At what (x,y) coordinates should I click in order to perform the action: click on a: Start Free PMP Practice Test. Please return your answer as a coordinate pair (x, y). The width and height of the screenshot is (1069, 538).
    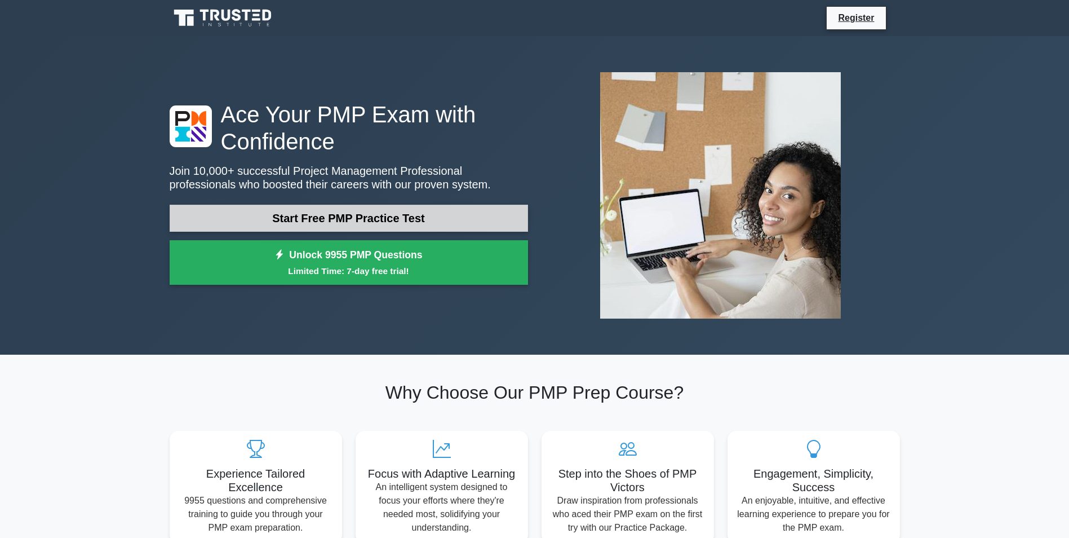
    Looking at the image, I should click on (349, 218).